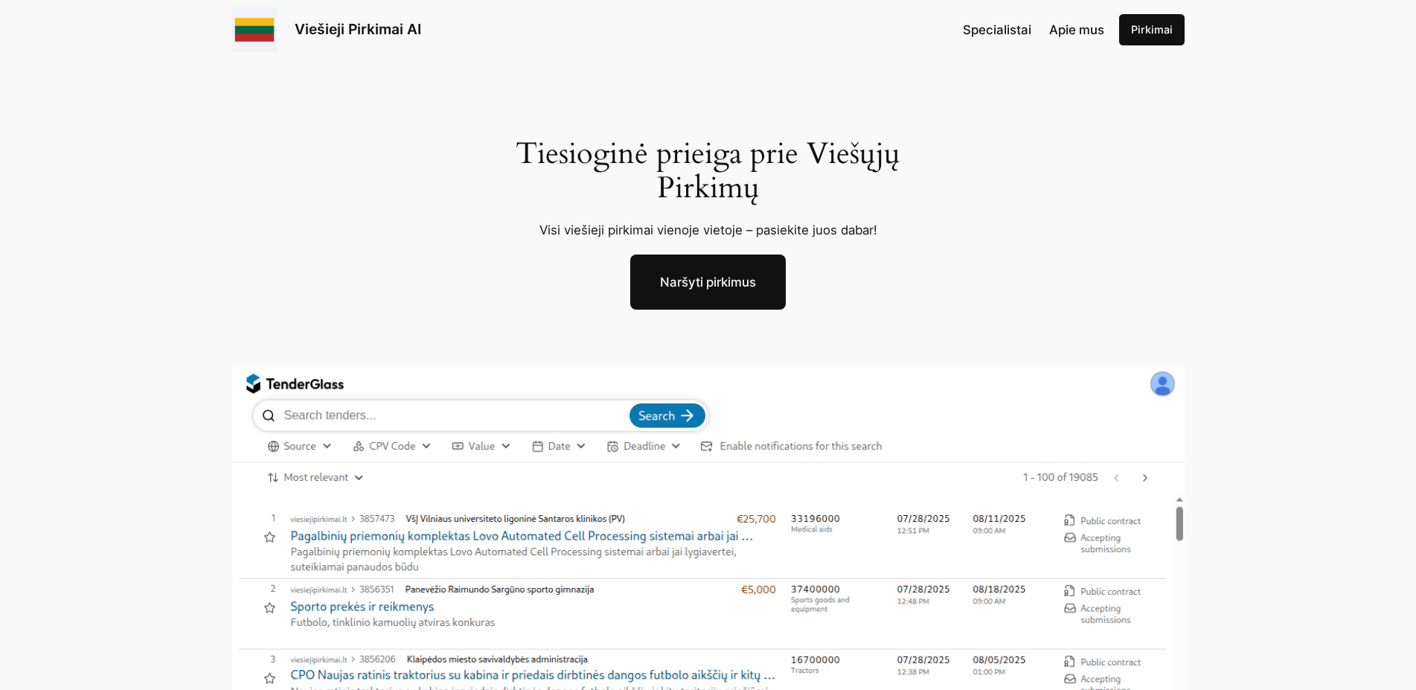 Image resolution: width=1416 pixels, height=690 pixels. What do you see at coordinates (1077, 30) in the screenshot?
I see `a: Apie mus` at bounding box center [1077, 30].